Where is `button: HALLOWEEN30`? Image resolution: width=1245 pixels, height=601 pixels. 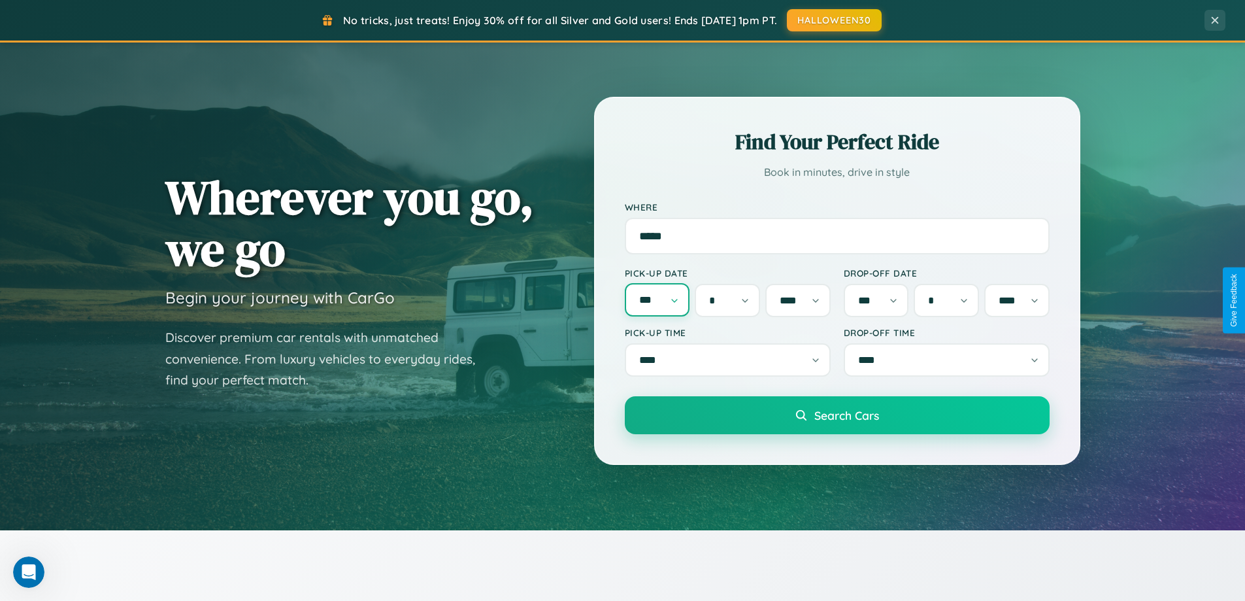
button: HALLOWEEN30 is located at coordinates (834, 20).